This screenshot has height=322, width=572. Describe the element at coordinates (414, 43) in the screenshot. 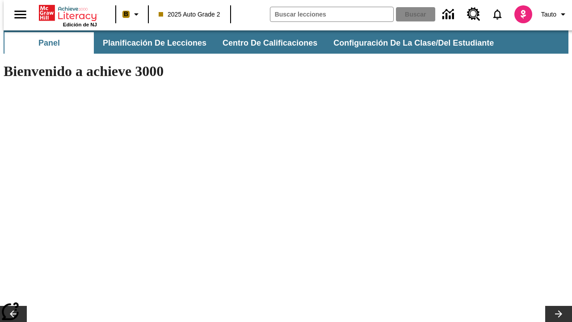

I see `button: Configuración de la clase/del estudiante` at that location.